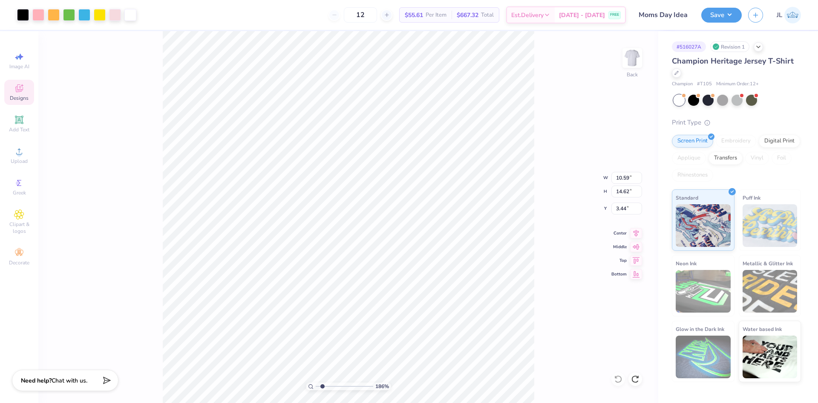 This screenshot has width=818, height=403. I want to click on span: Water based Ink, so click(762, 329).